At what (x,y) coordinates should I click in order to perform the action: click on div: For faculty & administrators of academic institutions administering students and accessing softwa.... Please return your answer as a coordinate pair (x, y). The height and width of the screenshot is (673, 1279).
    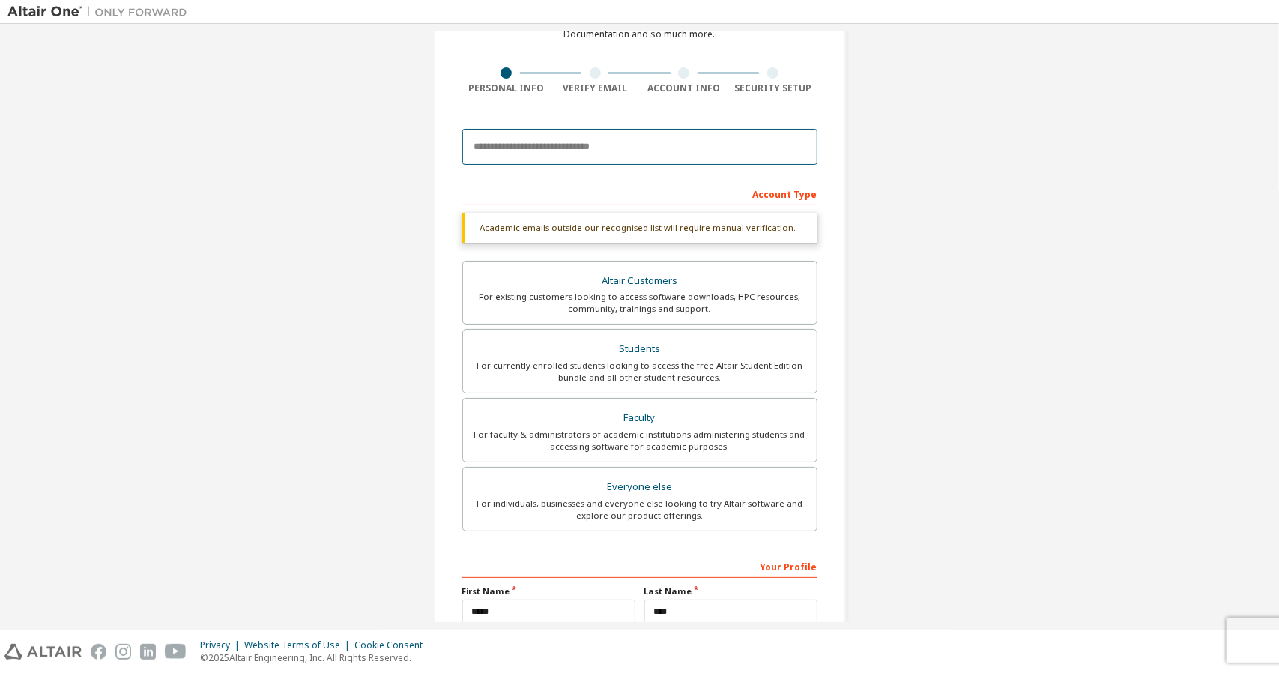
    Looking at the image, I should click on (640, 441).